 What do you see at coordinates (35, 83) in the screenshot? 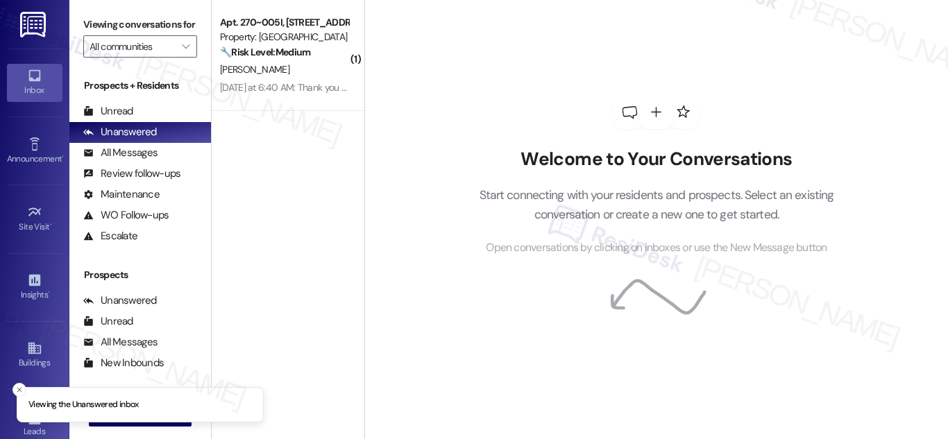
I see `a: Inbox` at bounding box center [35, 83].